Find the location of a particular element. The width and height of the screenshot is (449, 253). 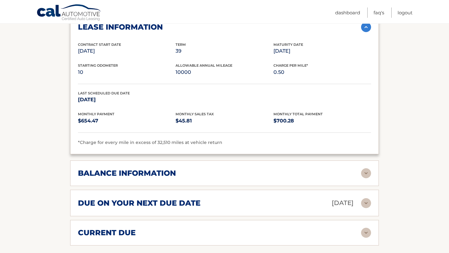

h2: balance information is located at coordinates (127, 173).